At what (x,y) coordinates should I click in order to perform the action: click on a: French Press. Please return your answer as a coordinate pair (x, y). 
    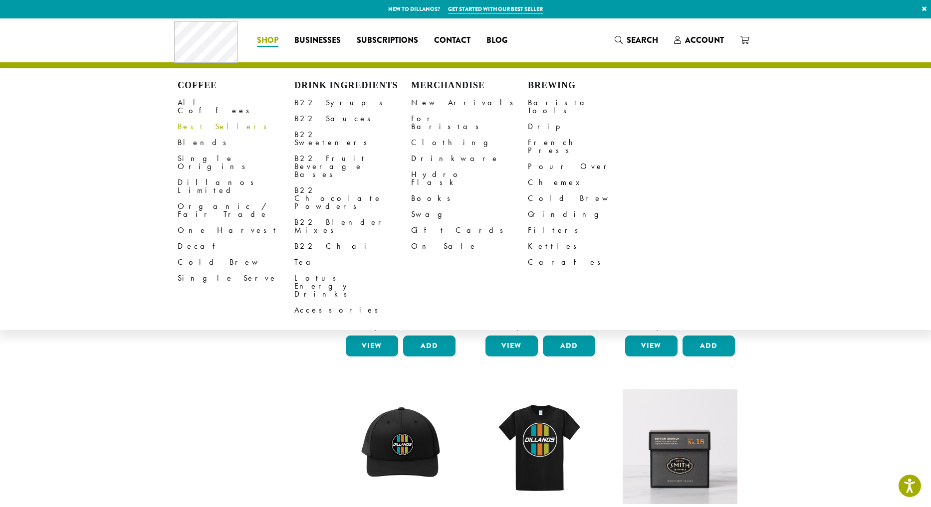
    Looking at the image, I should click on (586, 147).